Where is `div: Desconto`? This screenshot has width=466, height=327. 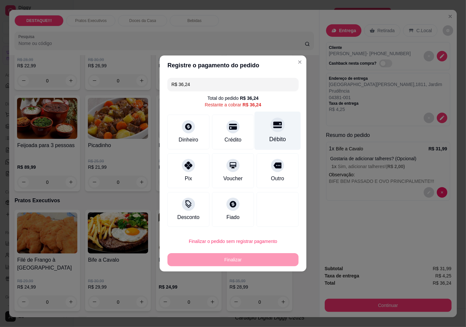
div: Desconto is located at coordinates (189, 217).